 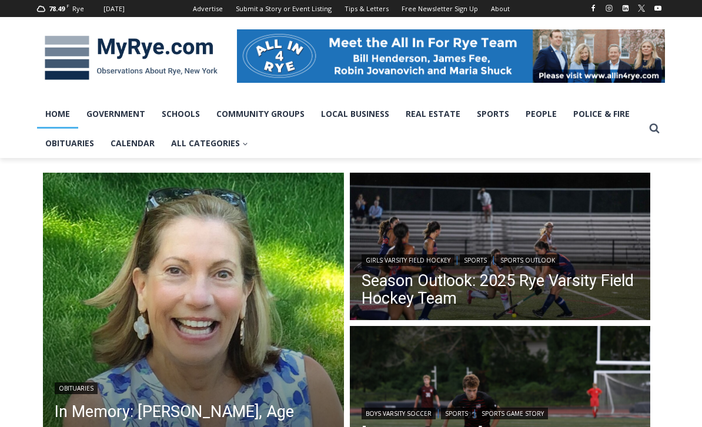 I want to click on a: Sports Game Story, so click(x=513, y=414).